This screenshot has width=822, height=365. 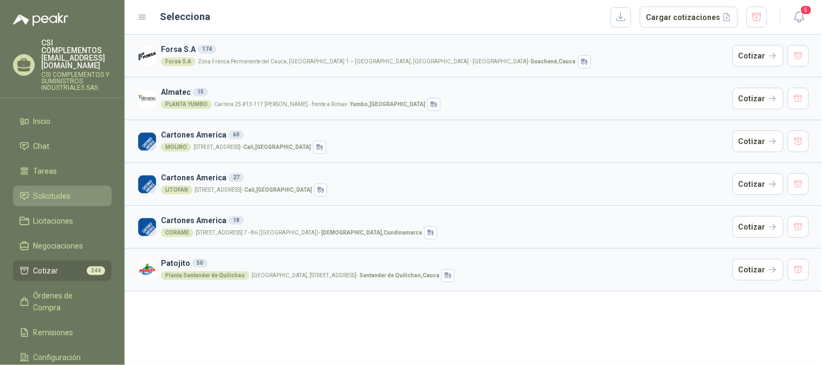 What do you see at coordinates (205, 276) in the screenshot?
I see `div: Planta Santander de Quilichao` at bounding box center [205, 276].